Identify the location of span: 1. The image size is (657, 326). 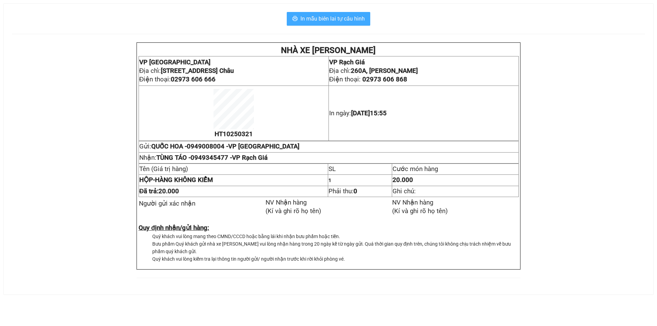
(330, 180).